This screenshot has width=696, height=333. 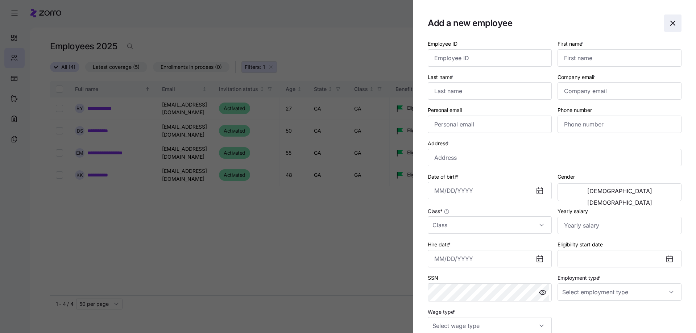 What do you see at coordinates (442, 312) in the screenshot?
I see `label: Wage type` at bounding box center [442, 312].